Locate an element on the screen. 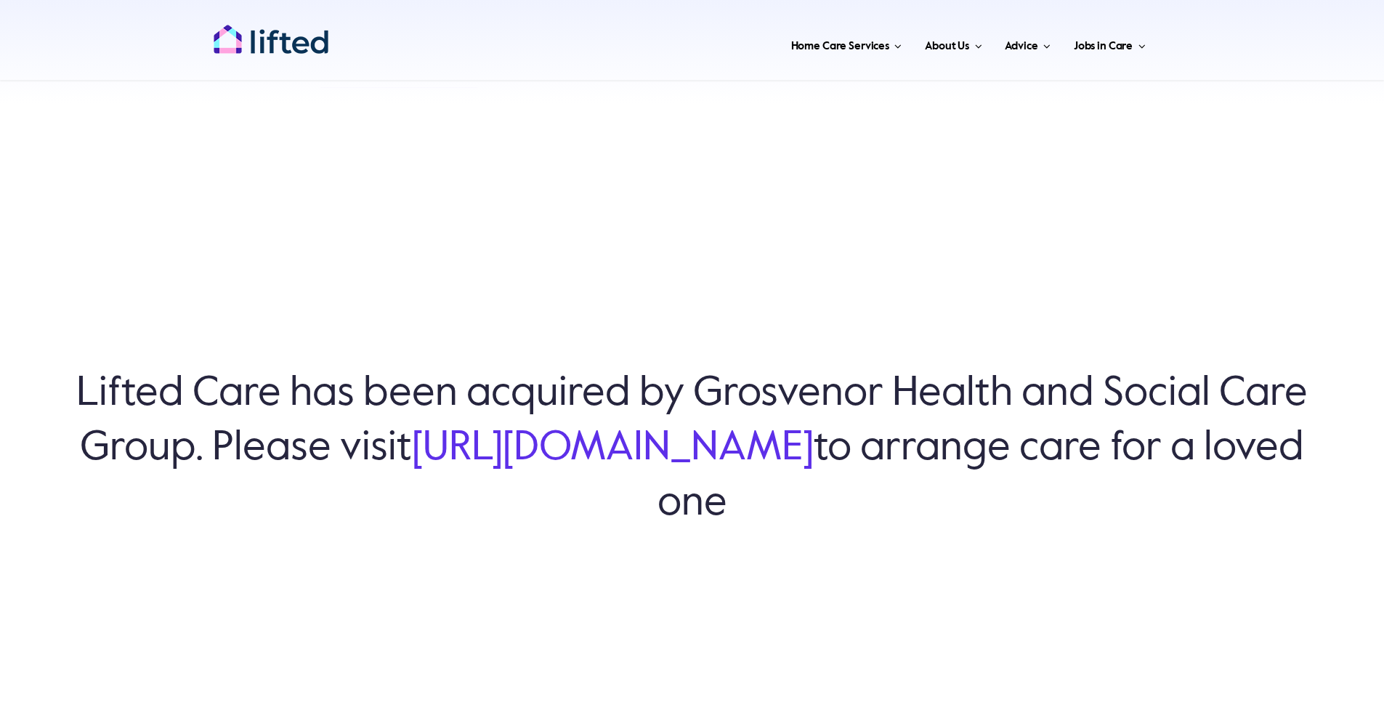  a: Home Care Services is located at coordinates (846, 44).